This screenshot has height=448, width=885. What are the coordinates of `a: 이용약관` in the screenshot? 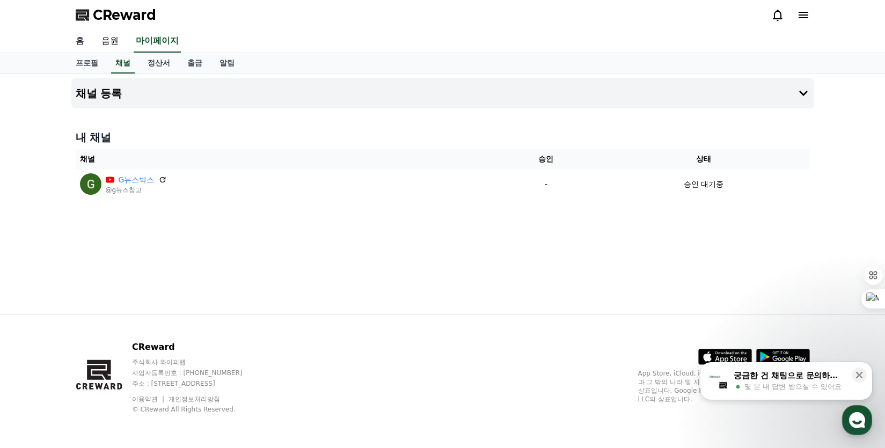 It's located at (149, 399).